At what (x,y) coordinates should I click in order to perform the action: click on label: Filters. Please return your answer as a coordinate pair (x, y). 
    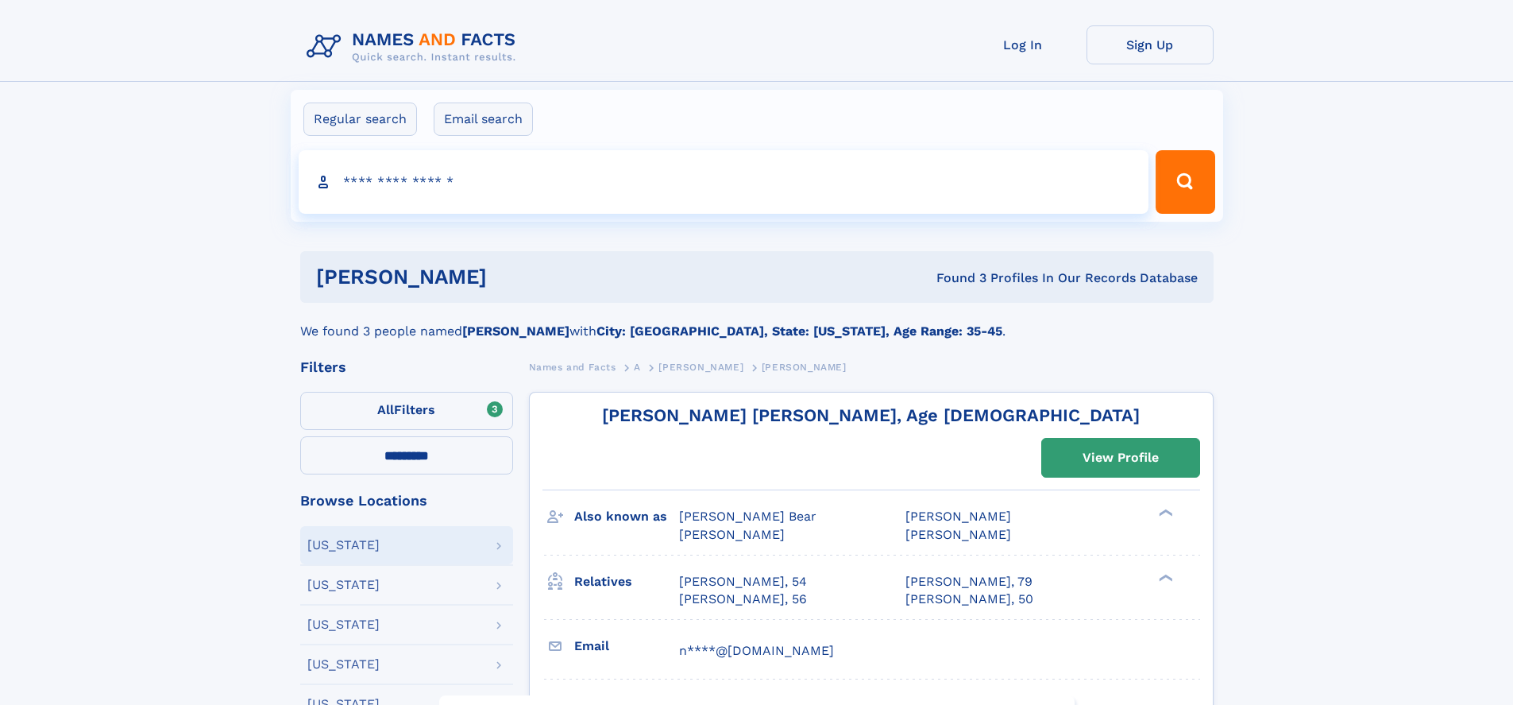
    Looking at the image, I should click on (407, 411).